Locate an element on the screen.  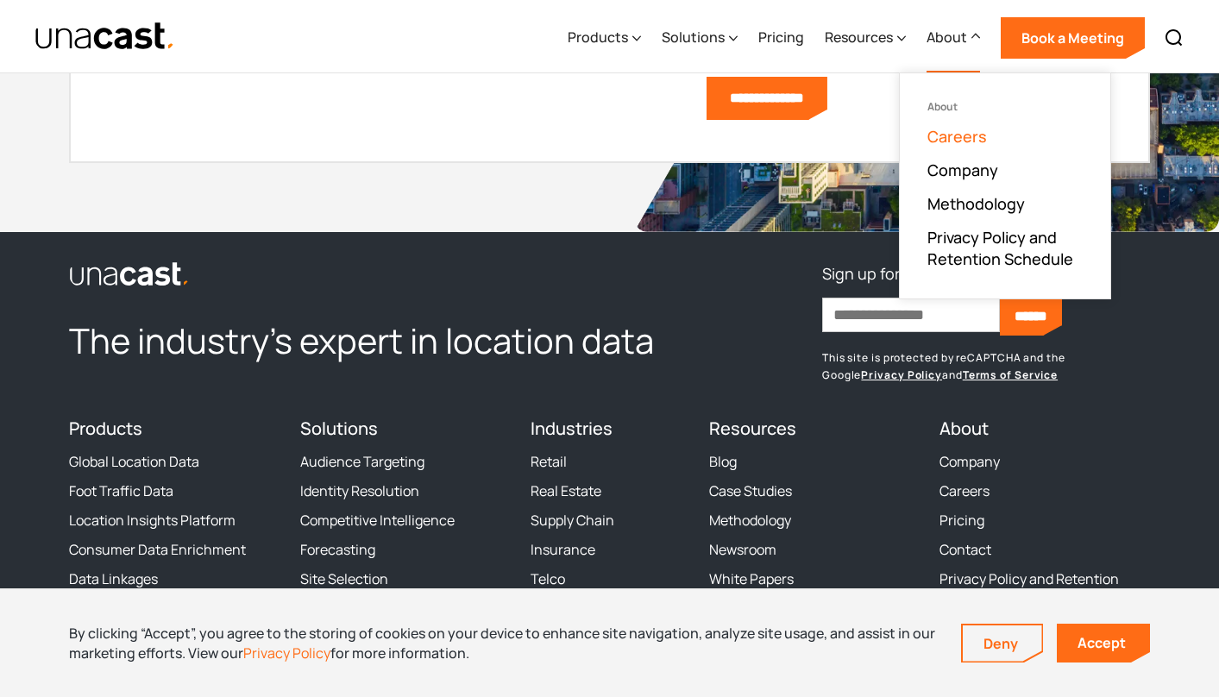
a: Solutions is located at coordinates (339, 428).